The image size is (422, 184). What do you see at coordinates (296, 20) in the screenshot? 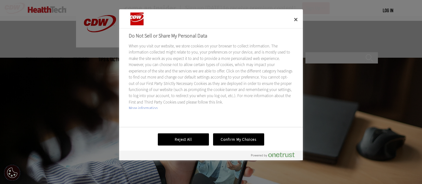
I see `button: Close` at bounding box center [296, 20].